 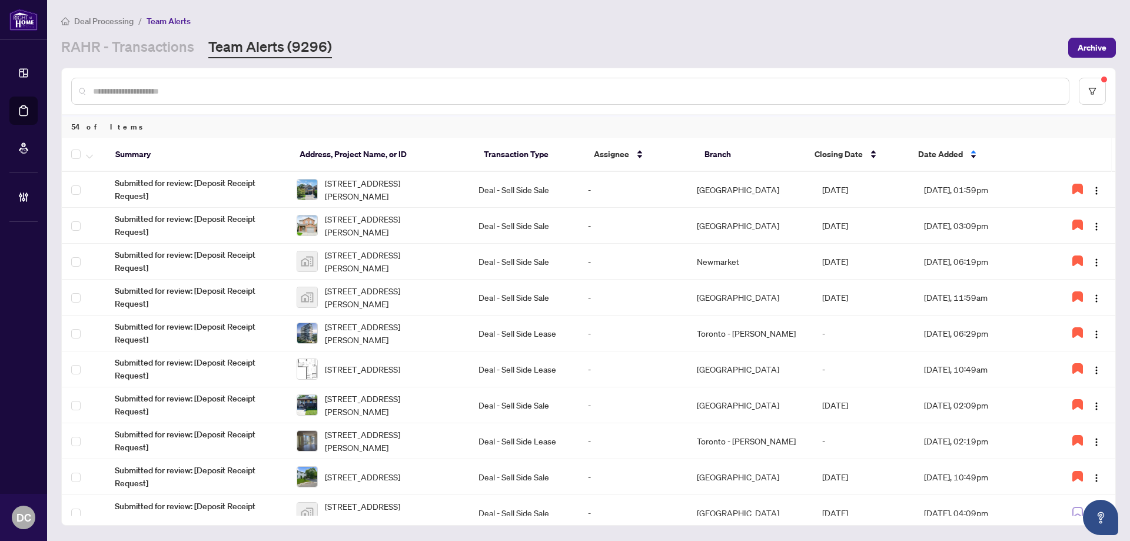 I want to click on span: Assignee, so click(x=612, y=154).